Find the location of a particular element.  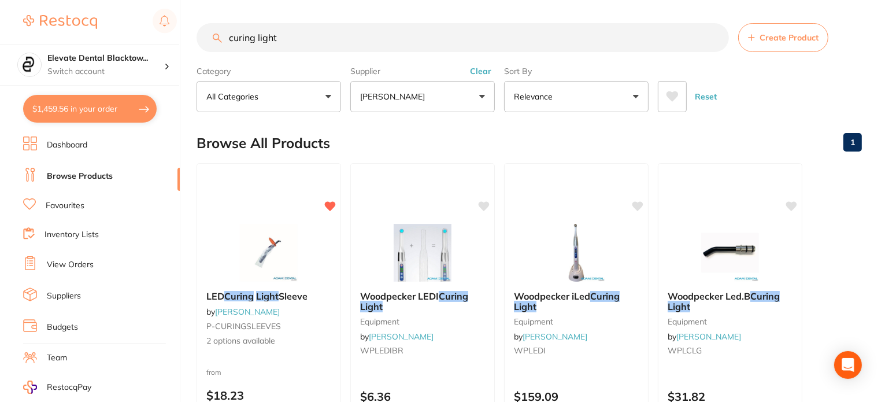

img: Restocq Logo is located at coordinates (60, 22).